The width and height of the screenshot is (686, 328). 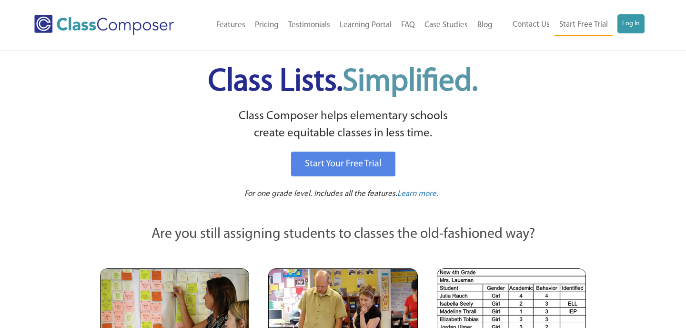 I want to click on a: Contact Us, so click(x=531, y=25).